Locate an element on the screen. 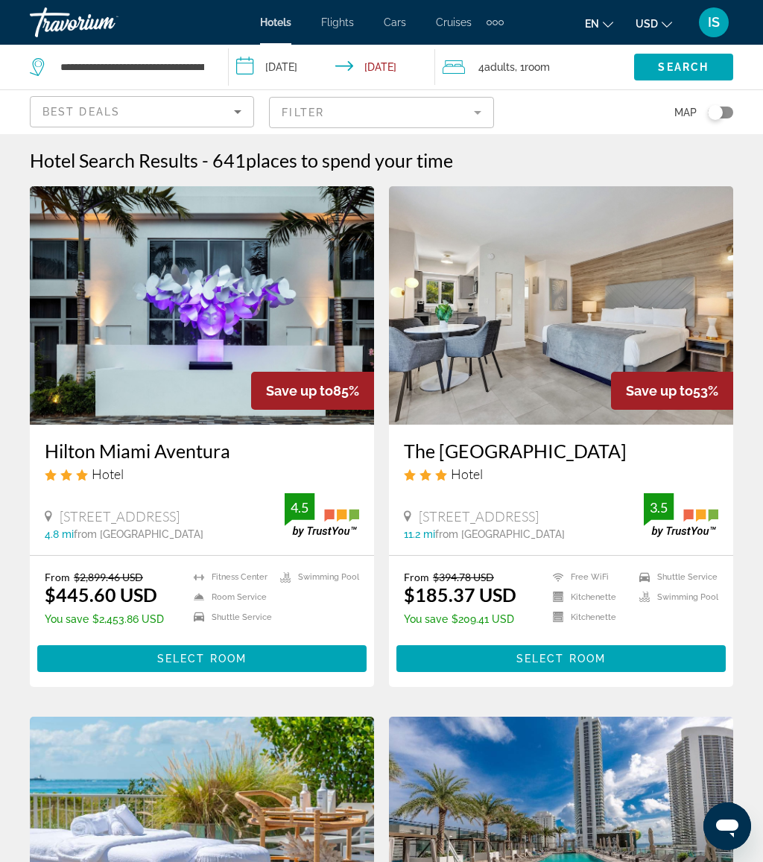 Image resolution: width=763 pixels, height=862 pixels. button: Search is located at coordinates (683, 67).